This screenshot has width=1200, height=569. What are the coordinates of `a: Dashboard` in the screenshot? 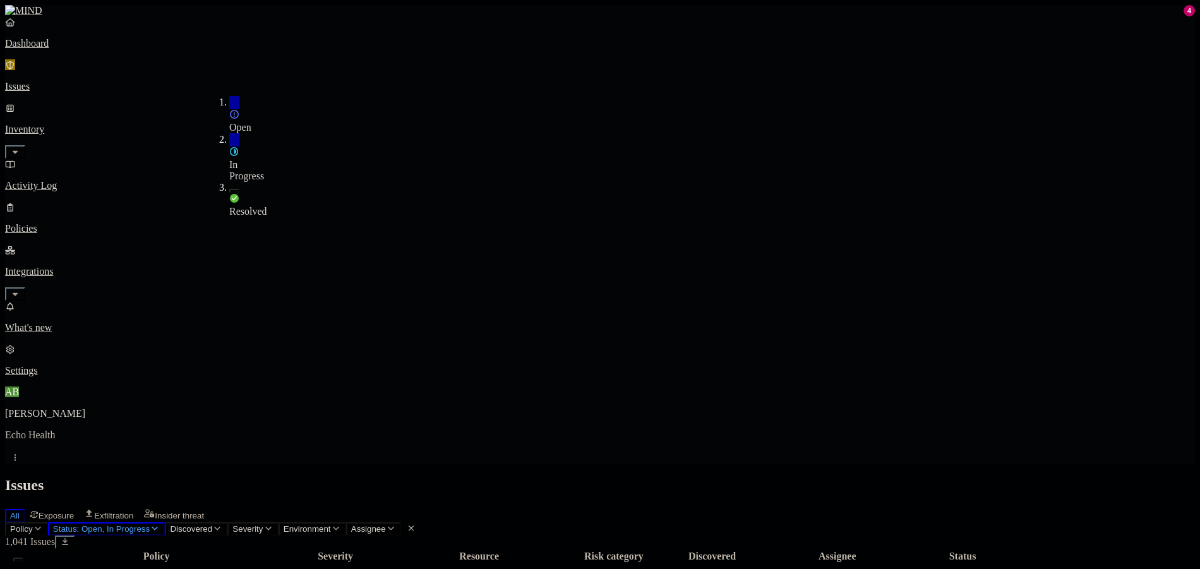 It's located at (600, 33).